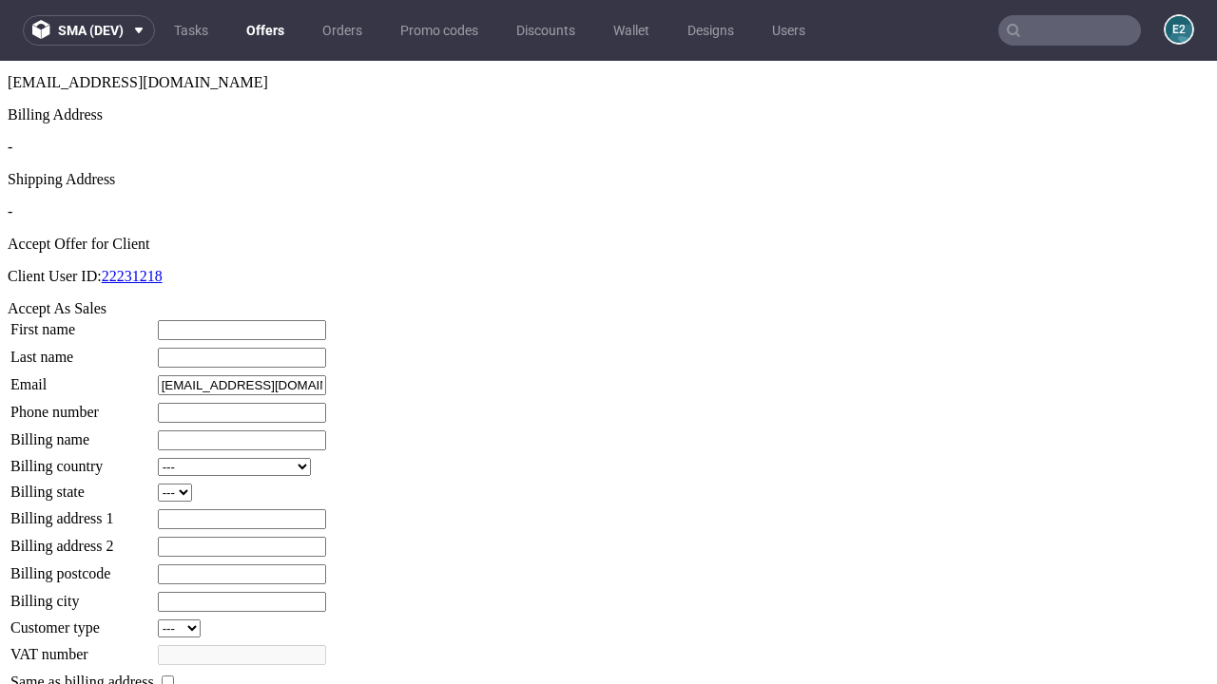 This screenshot has width=1217, height=684. I want to click on td: VAT number, so click(82, 594).